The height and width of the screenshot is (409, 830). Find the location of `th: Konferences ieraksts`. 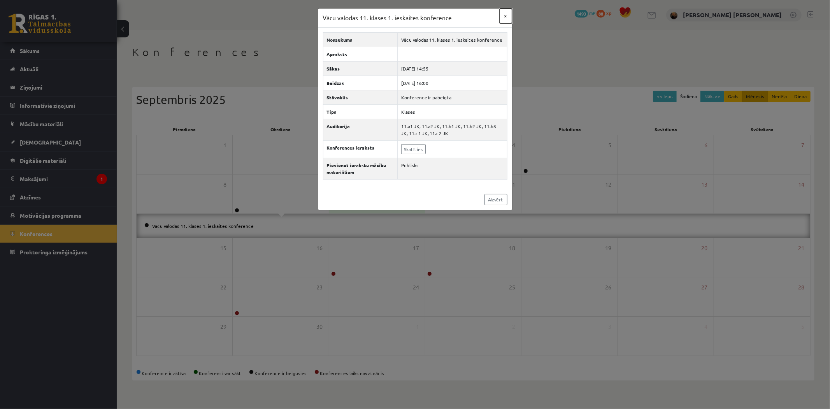

th: Konferences ieraksts is located at coordinates (360, 149).